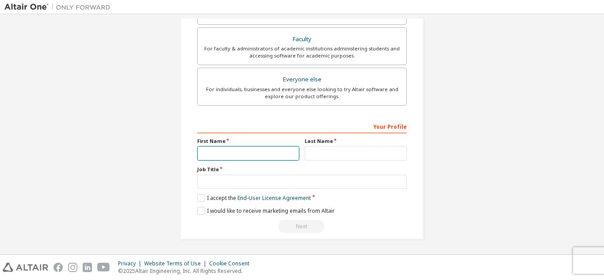 The width and height of the screenshot is (604, 280). I want to click on label: I would like to receive marketing emails from Altair, so click(266, 211).